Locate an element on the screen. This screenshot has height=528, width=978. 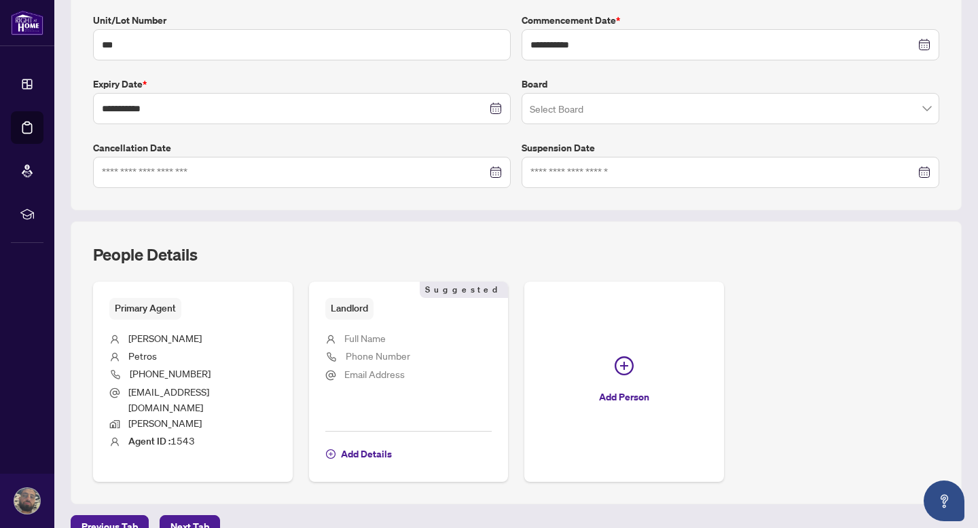
span: Landlord is located at coordinates (349, 308).